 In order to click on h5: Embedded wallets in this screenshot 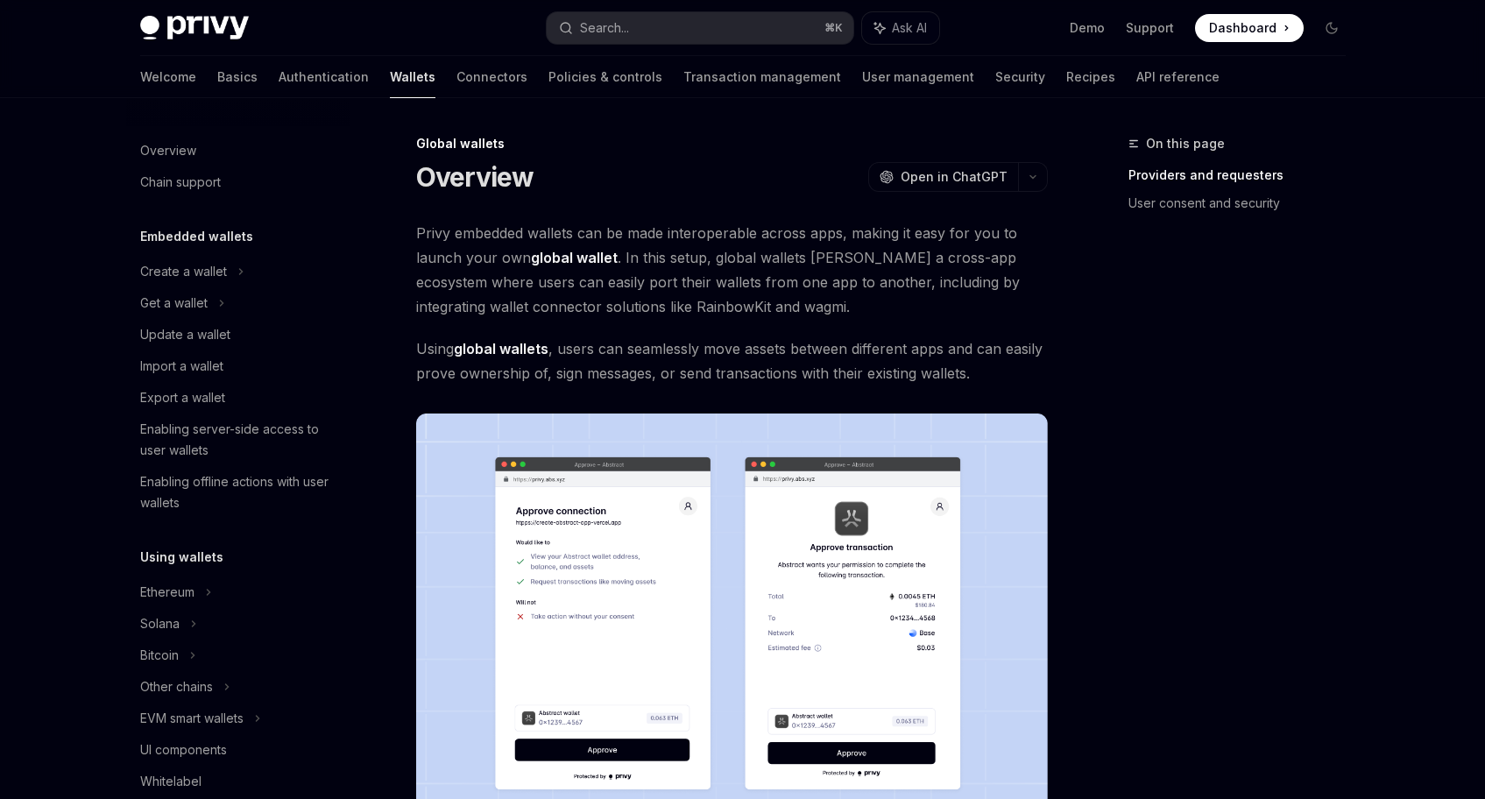, I will do `click(196, 237)`.